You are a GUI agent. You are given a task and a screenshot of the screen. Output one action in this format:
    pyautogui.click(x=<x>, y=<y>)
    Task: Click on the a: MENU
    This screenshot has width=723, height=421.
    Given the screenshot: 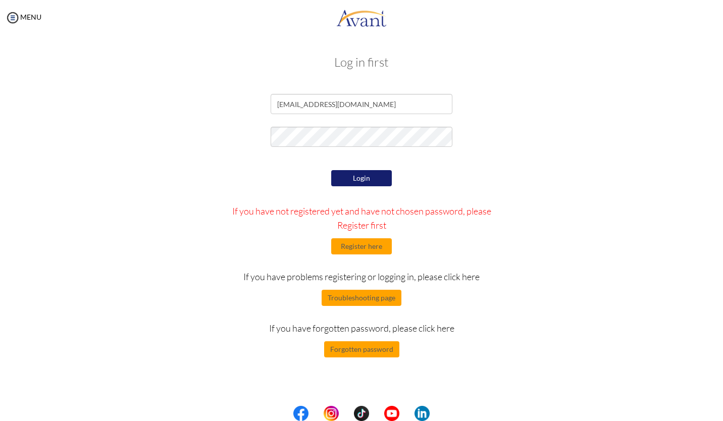 What is the action you would take?
    pyautogui.click(x=23, y=17)
    